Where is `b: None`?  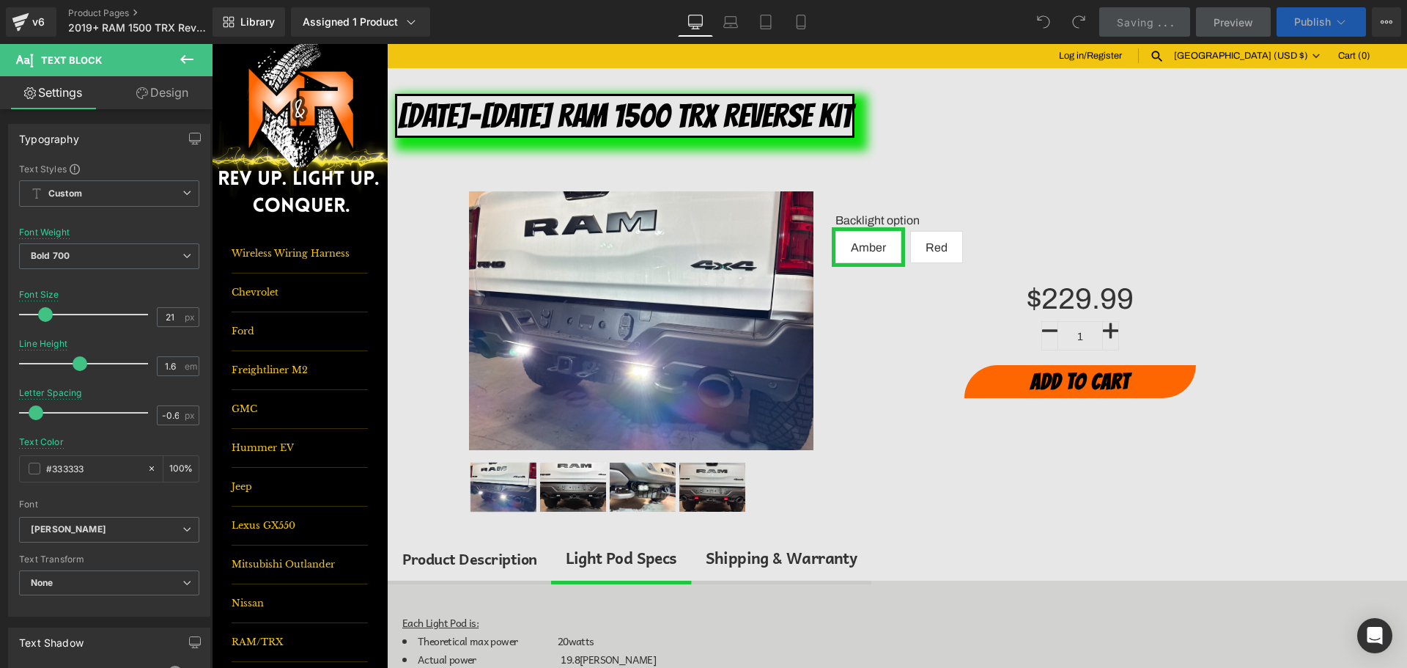
b: None is located at coordinates (42, 582).